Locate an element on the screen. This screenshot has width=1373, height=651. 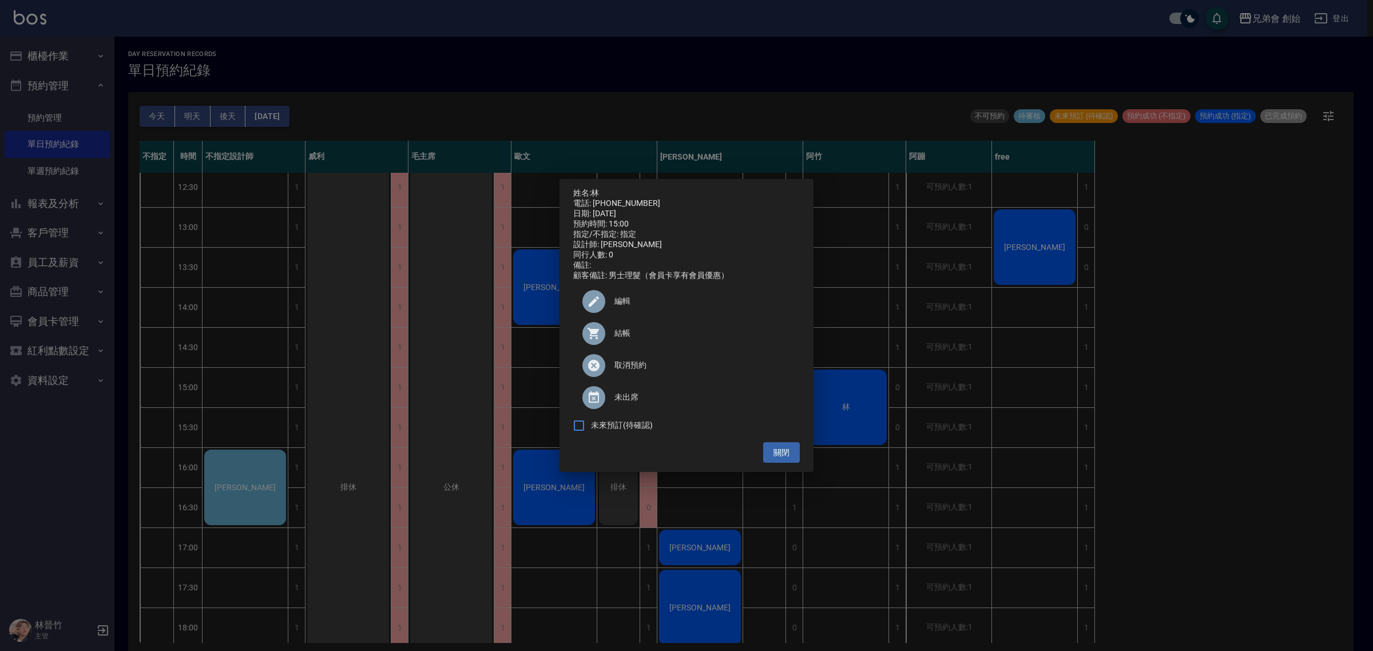
span: 未來預訂(待確認) is located at coordinates (622, 425).